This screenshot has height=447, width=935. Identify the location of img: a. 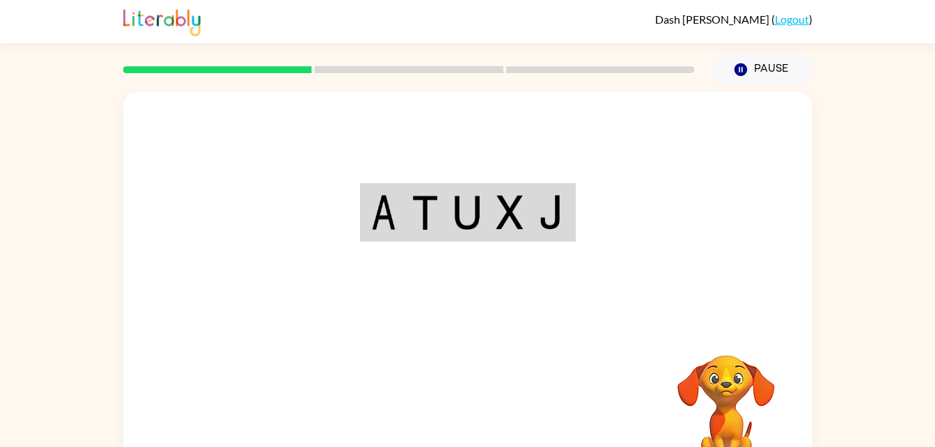
(384, 212).